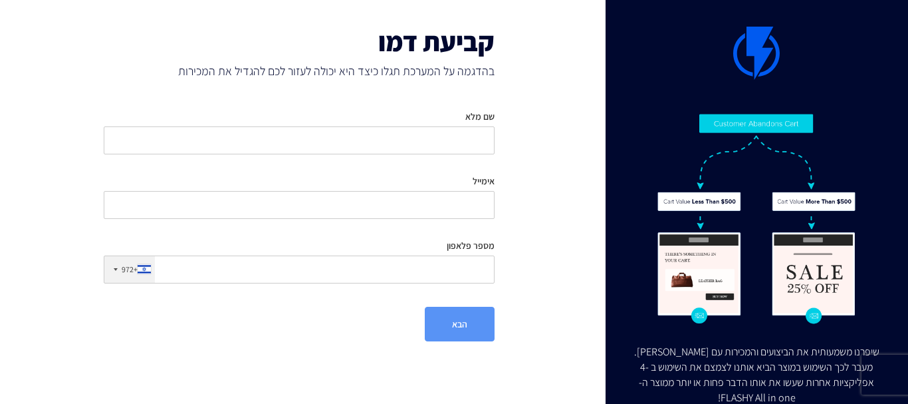  What do you see at coordinates (483, 181) in the screenshot?
I see `label: אימייל` at bounding box center [483, 181].